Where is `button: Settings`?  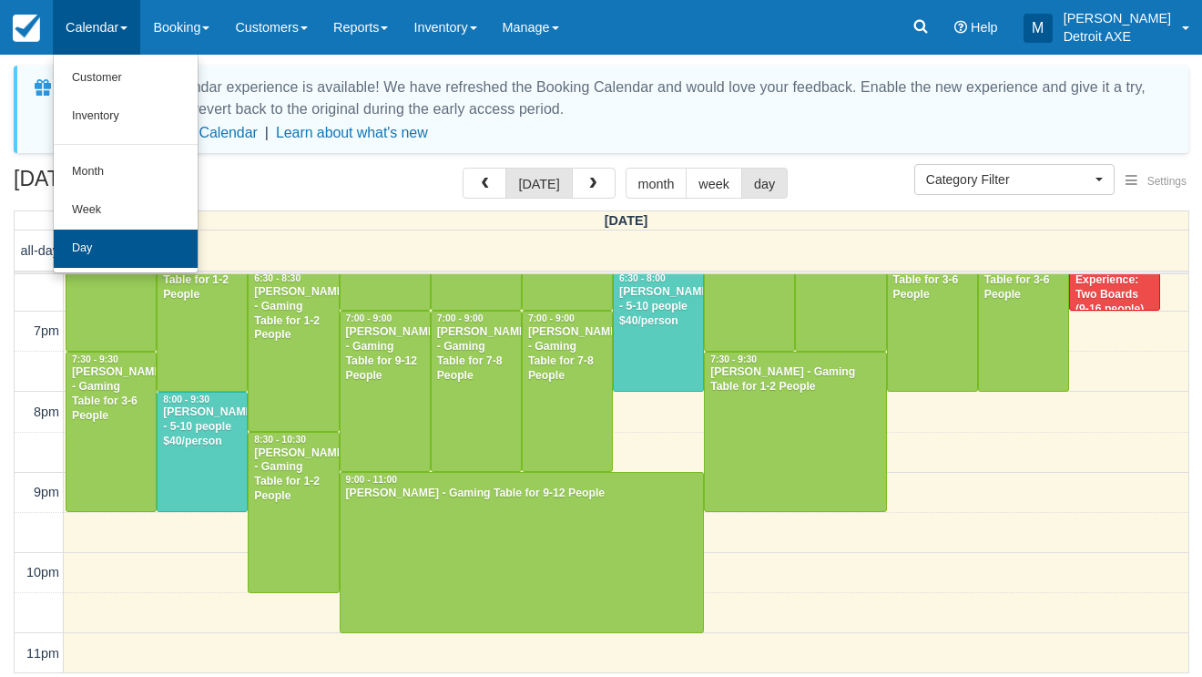
button: Settings is located at coordinates (1155, 181).